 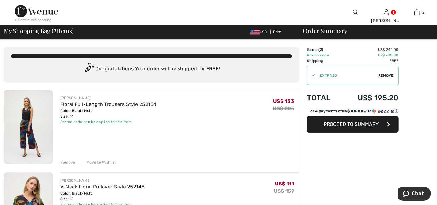 I want to click on td: US$ -48.80, so click(x=370, y=55).